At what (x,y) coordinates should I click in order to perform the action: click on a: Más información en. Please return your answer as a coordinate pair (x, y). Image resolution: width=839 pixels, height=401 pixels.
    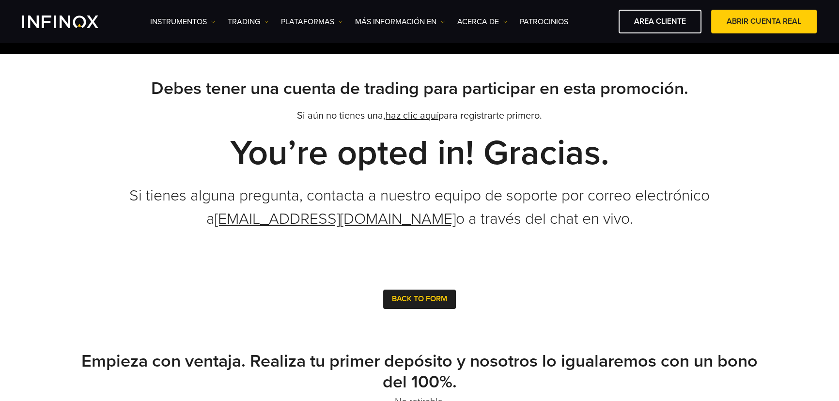
    Looking at the image, I should click on (400, 22).